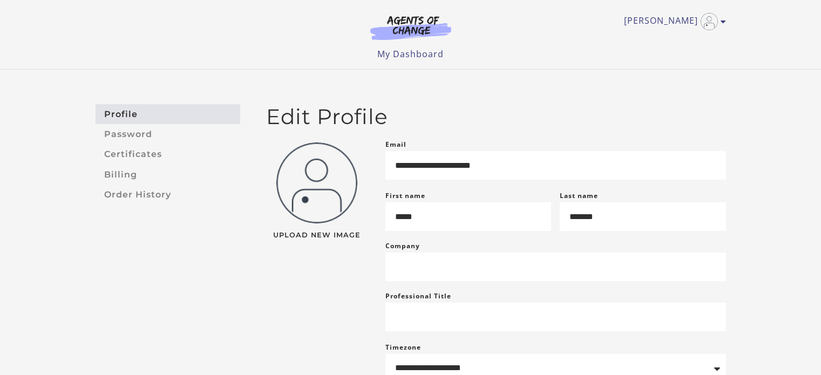 This screenshot has width=821, height=375. Describe the element at coordinates (395, 145) in the screenshot. I see `label: Email` at that location.